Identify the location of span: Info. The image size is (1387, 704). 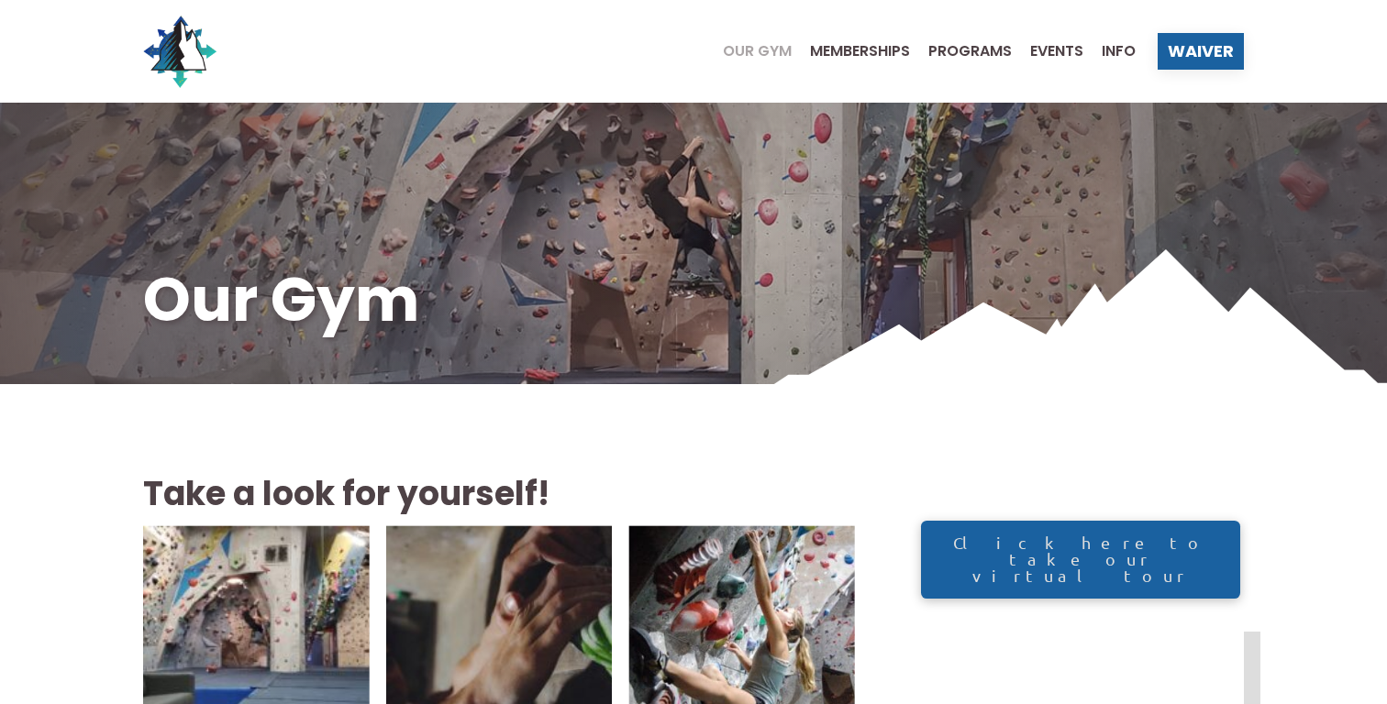
(1118, 51).